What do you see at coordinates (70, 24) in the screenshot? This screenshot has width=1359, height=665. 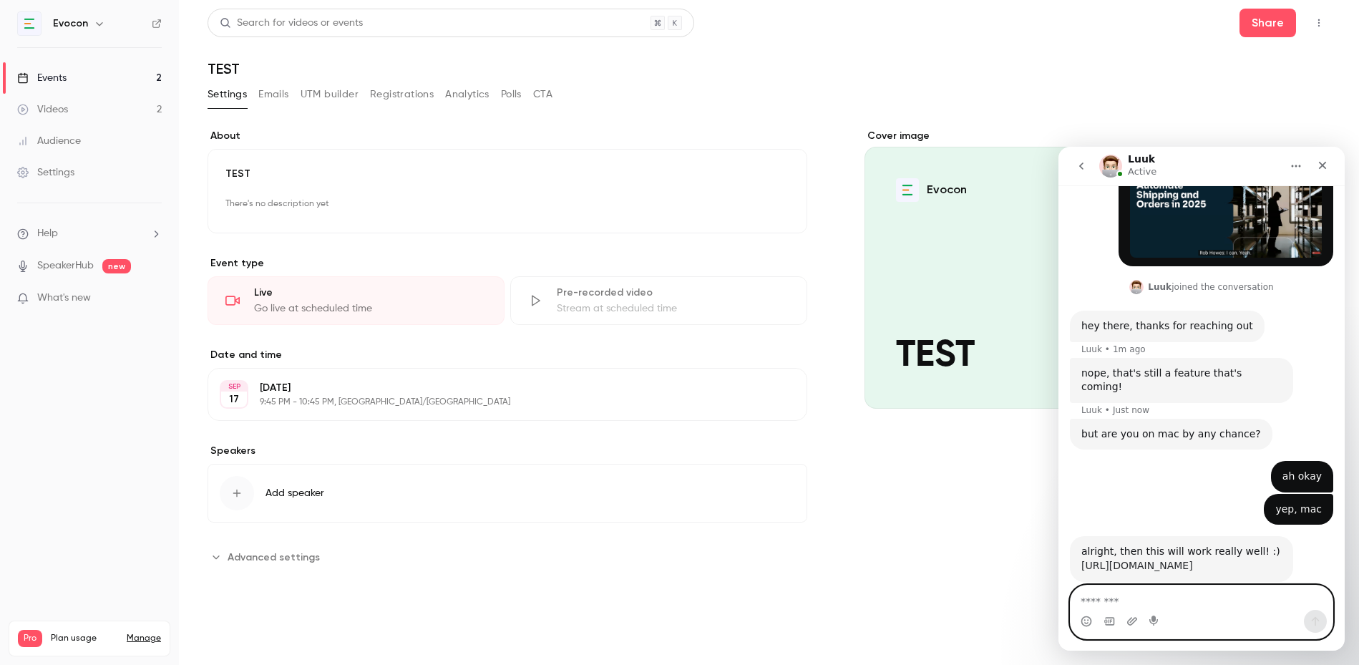 I see `h6: Evocon` at bounding box center [70, 24].